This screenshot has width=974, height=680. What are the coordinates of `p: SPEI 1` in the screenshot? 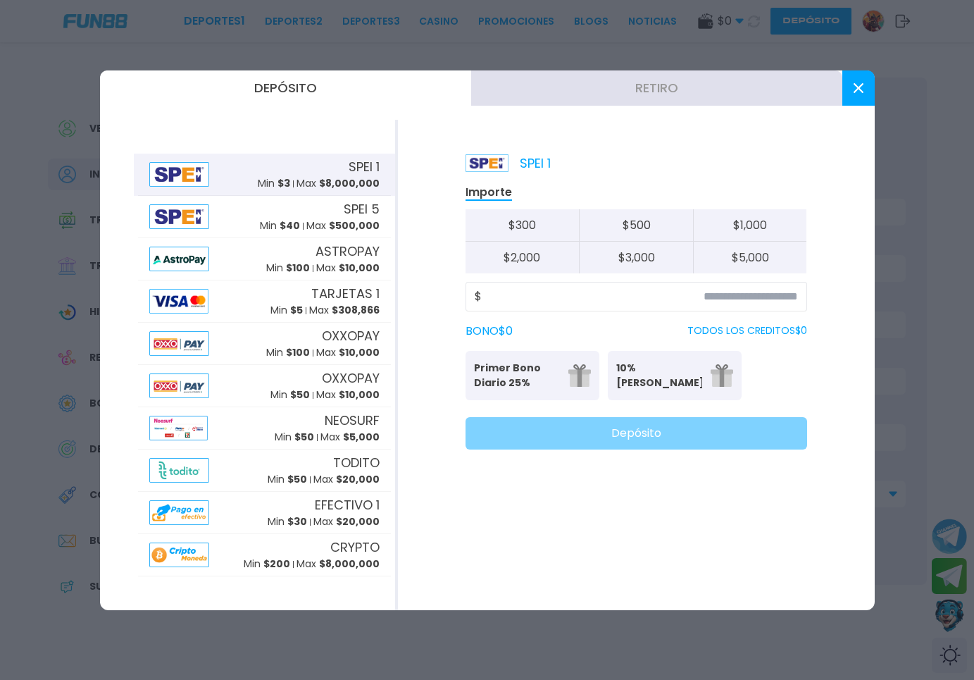 It's located at (508, 163).